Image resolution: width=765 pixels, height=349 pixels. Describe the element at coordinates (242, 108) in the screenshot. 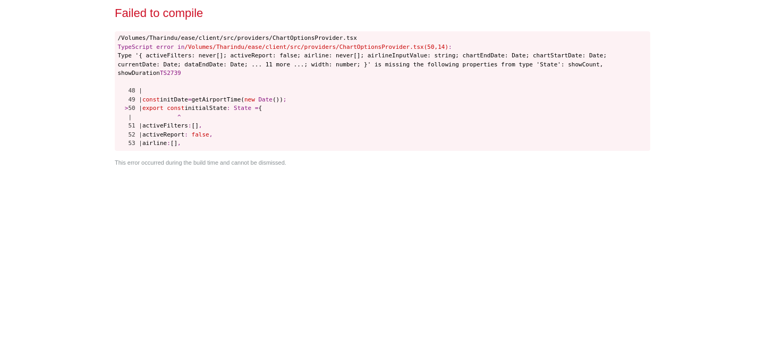

I see `span: State` at that location.